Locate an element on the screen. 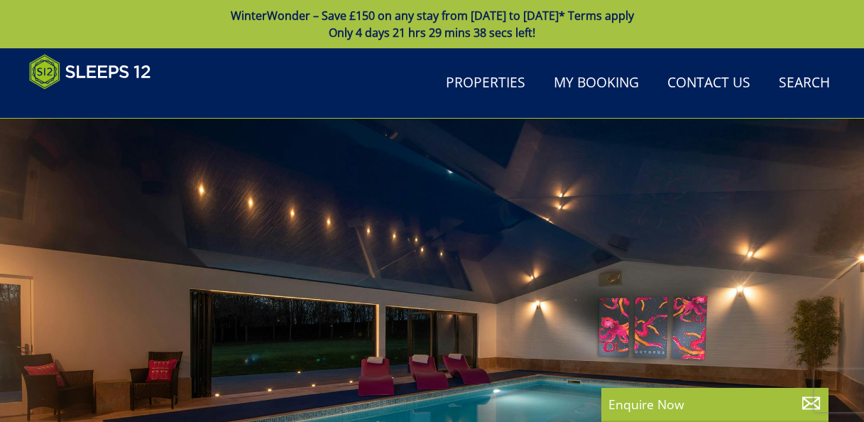 The image size is (864, 422). a: Contact Us is located at coordinates (709, 83).